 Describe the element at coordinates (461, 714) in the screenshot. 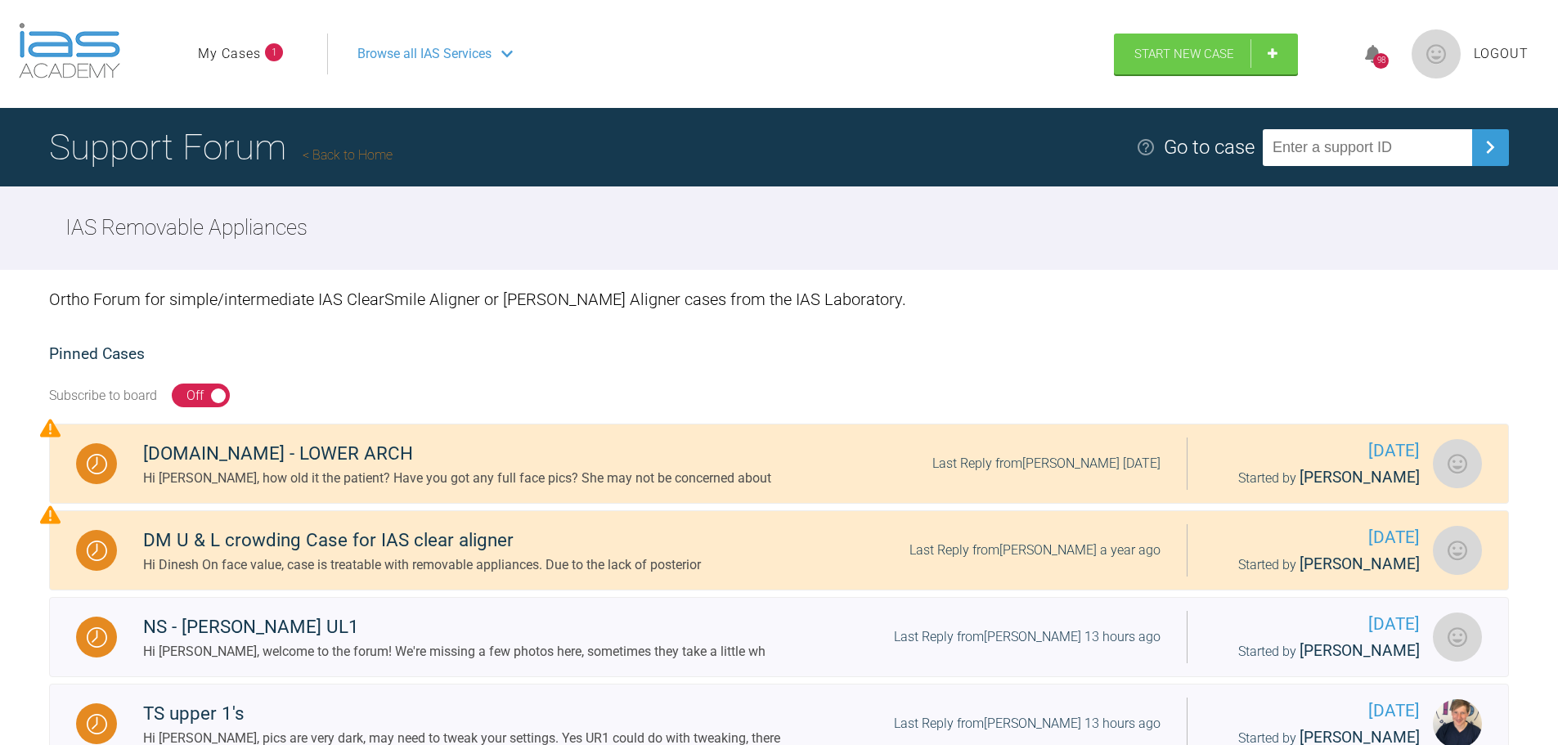

I see `div: TS upper 1's` at that location.